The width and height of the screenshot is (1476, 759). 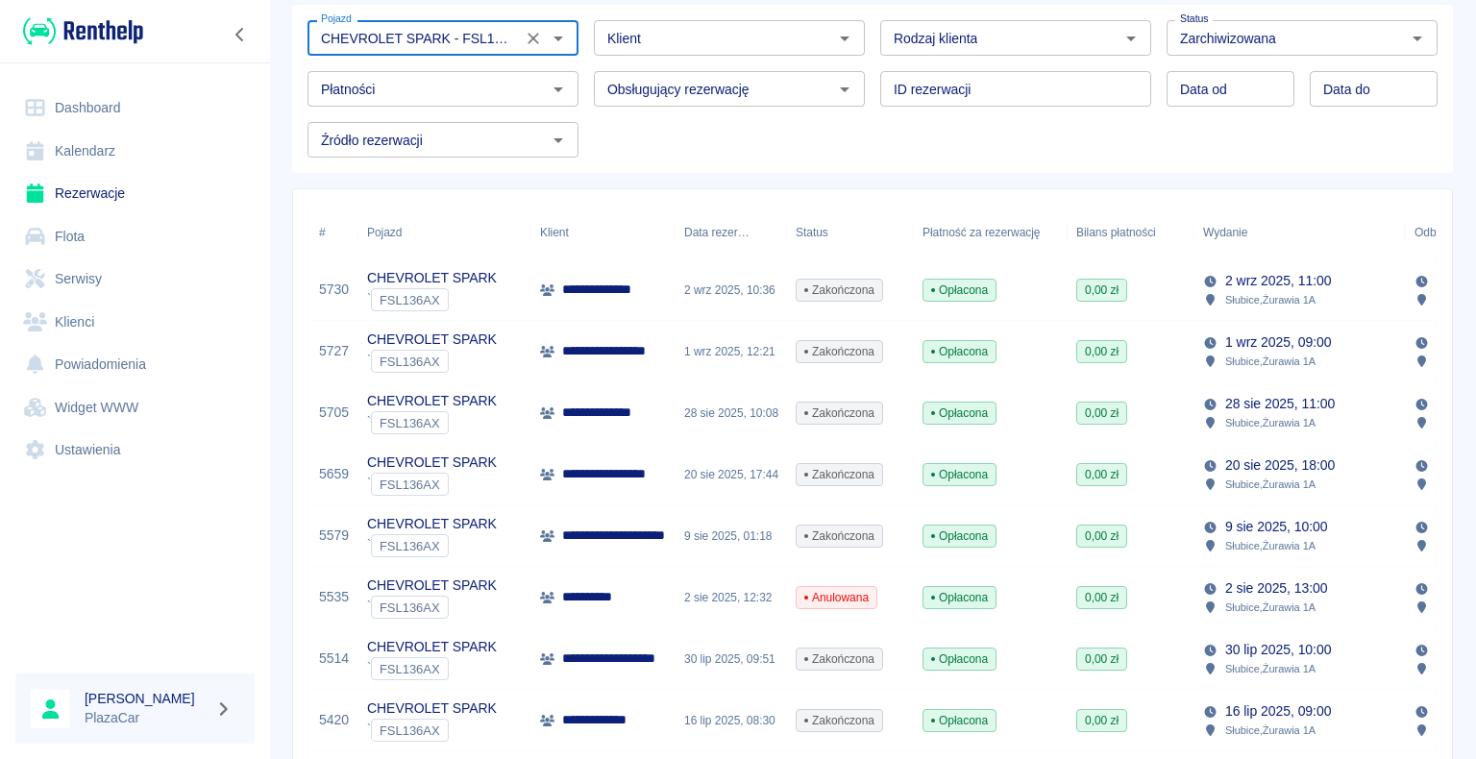 I want to click on div: 1 wrz 2025, 12:21, so click(x=730, y=352).